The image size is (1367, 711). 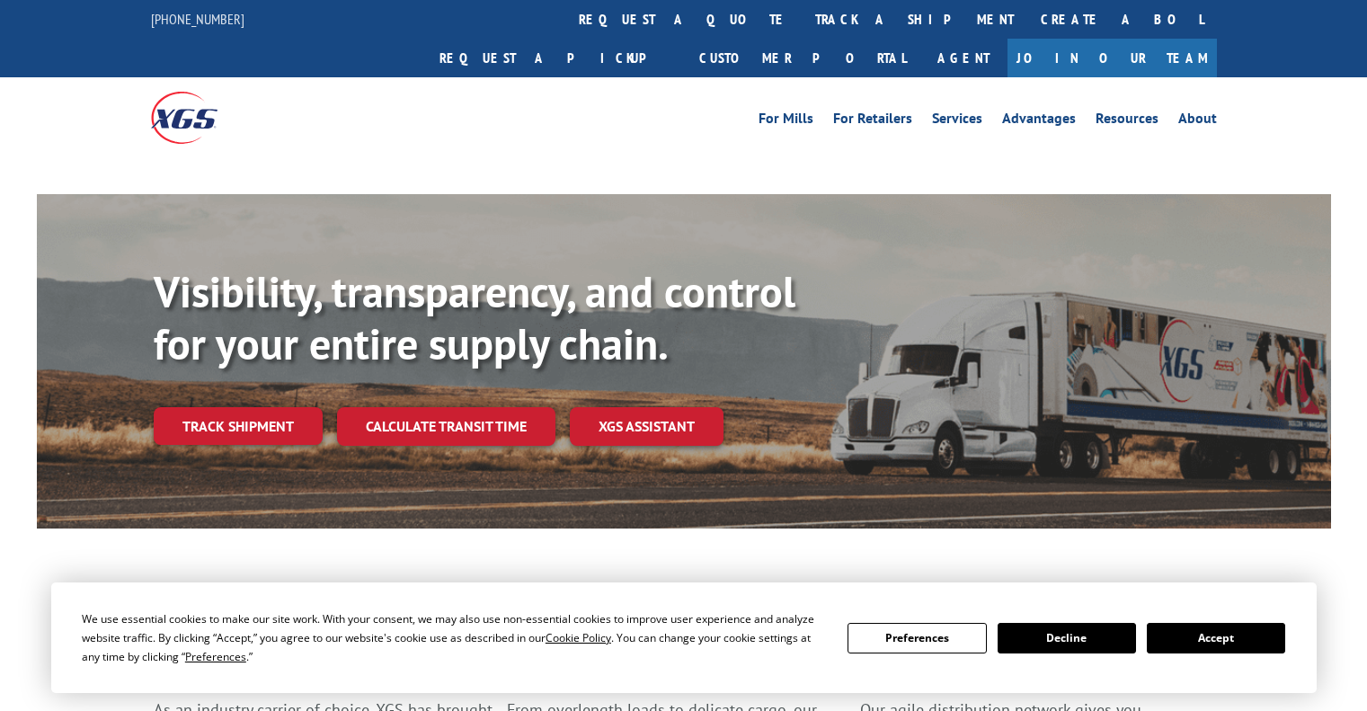 What do you see at coordinates (1197, 121) in the screenshot?
I see `a: About` at bounding box center [1197, 121].